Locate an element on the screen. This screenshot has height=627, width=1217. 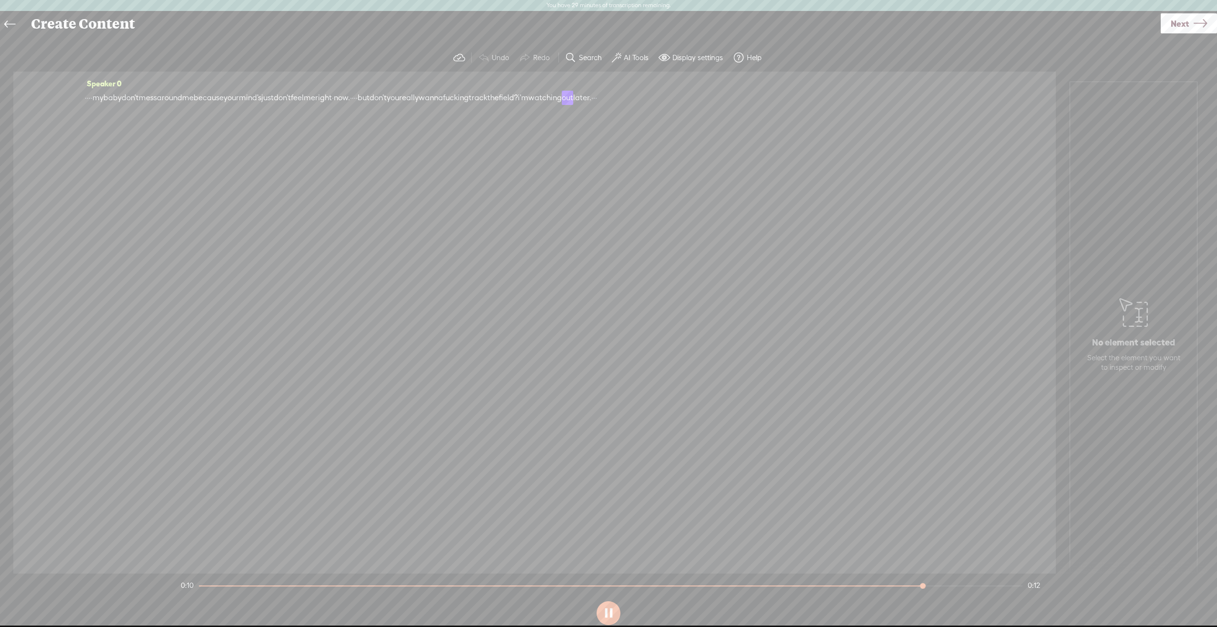
span: fucking is located at coordinates (456, 98).